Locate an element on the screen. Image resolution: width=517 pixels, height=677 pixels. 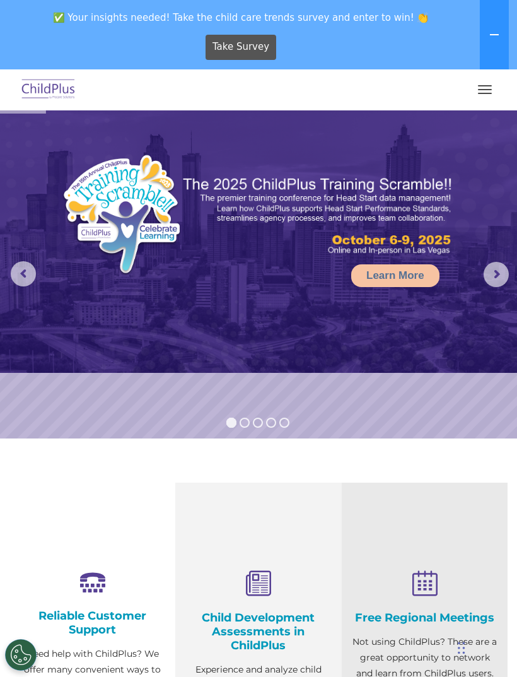
img: ChildPlus by Procare Solutions is located at coordinates (49, 90).